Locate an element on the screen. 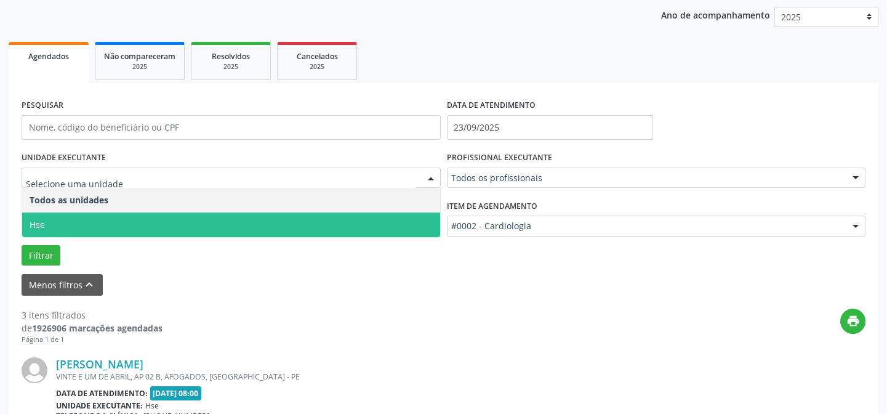 The image size is (887, 414). img: img is located at coordinates (34, 370).